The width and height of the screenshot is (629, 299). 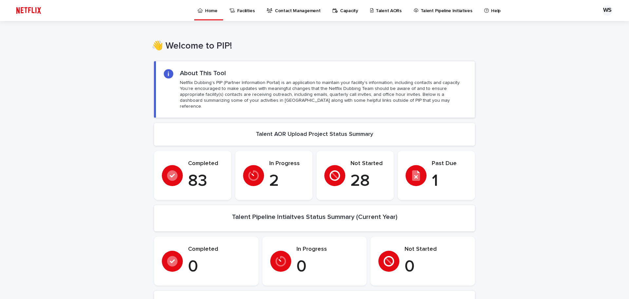 What do you see at coordinates (368, 181) in the screenshot?
I see `p: 28` at bounding box center [368, 181].